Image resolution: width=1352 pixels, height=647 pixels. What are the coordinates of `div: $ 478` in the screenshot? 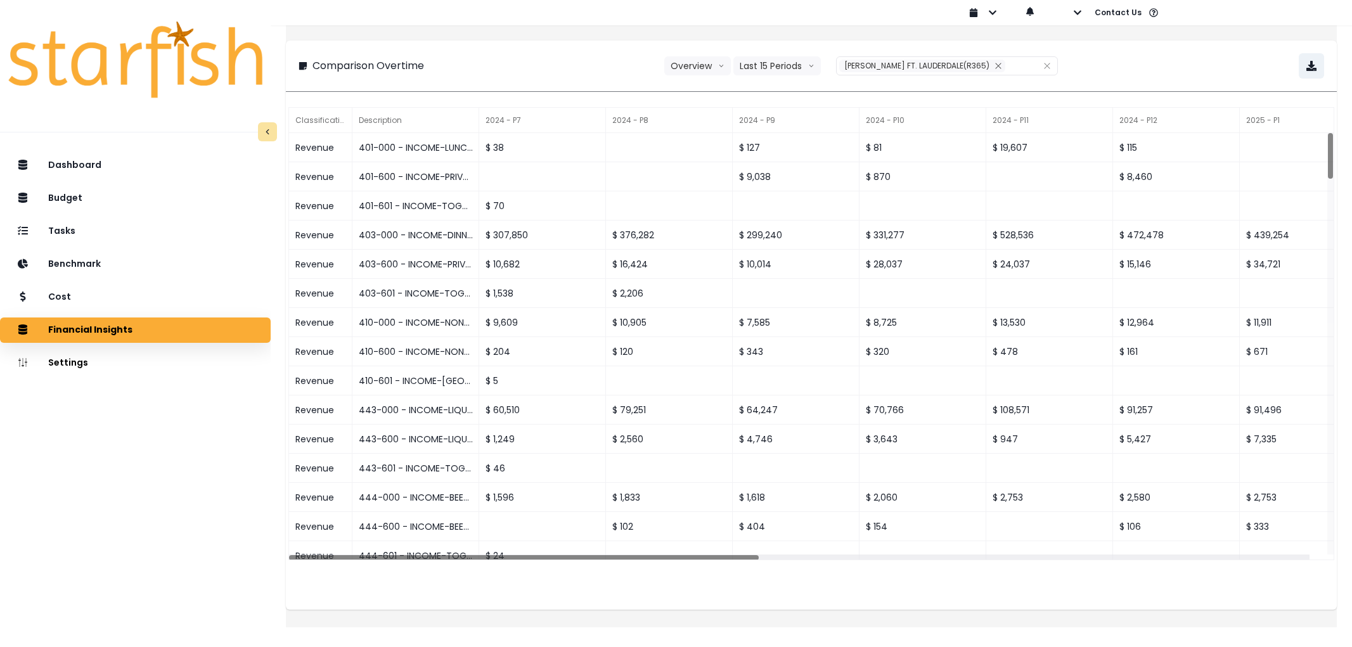 It's located at (1050, 352).